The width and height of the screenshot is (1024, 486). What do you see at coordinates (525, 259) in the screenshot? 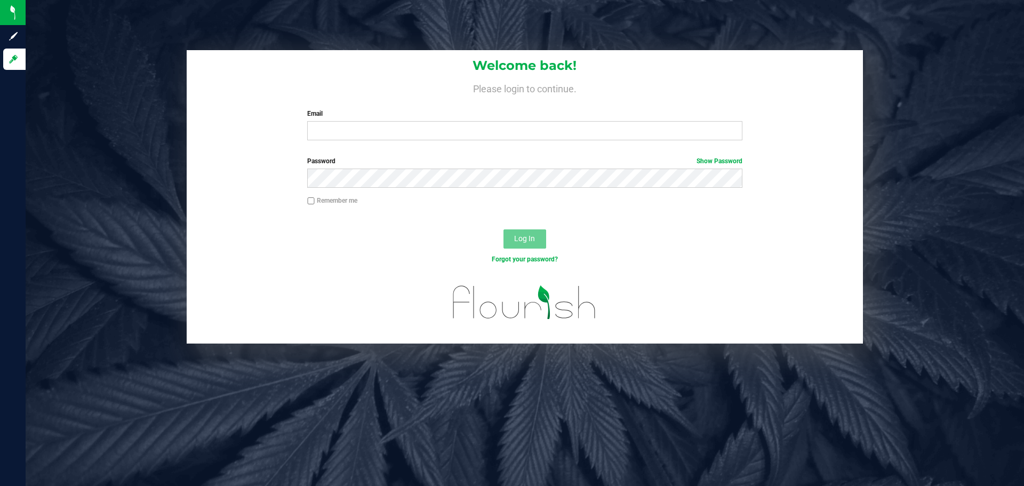
I see `a: Forgot your password?` at bounding box center [525, 259].